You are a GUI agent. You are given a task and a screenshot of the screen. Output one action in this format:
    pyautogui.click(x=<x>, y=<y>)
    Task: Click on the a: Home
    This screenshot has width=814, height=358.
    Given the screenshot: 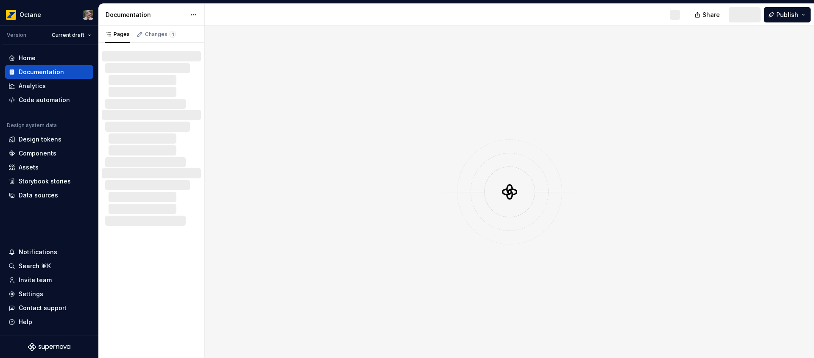 What is the action you would take?
    pyautogui.click(x=49, y=58)
    